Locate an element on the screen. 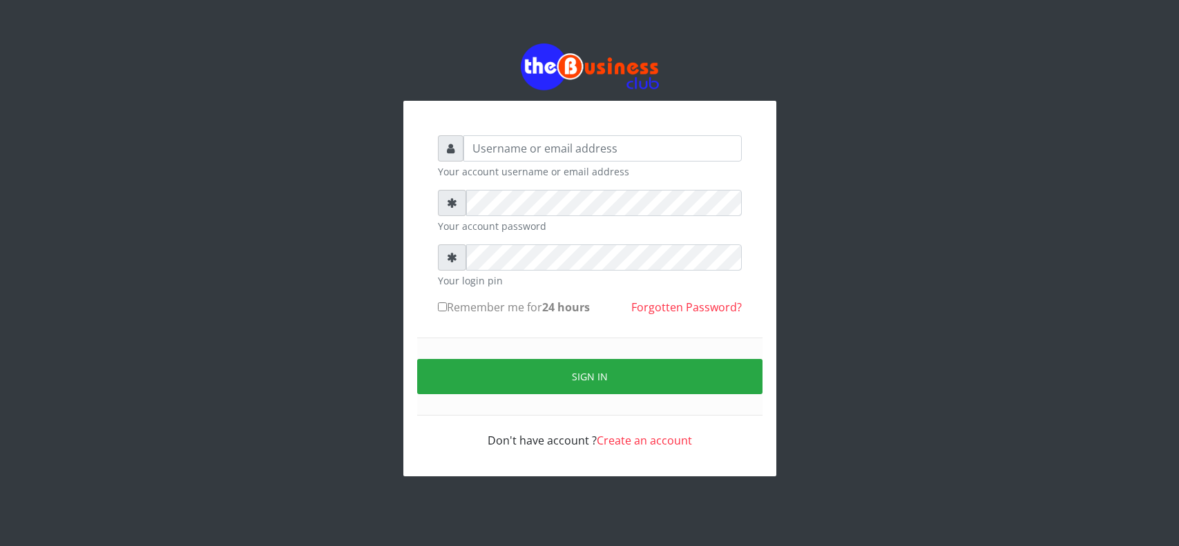 This screenshot has height=546, width=1179. b: 24 hours is located at coordinates (565, 307).